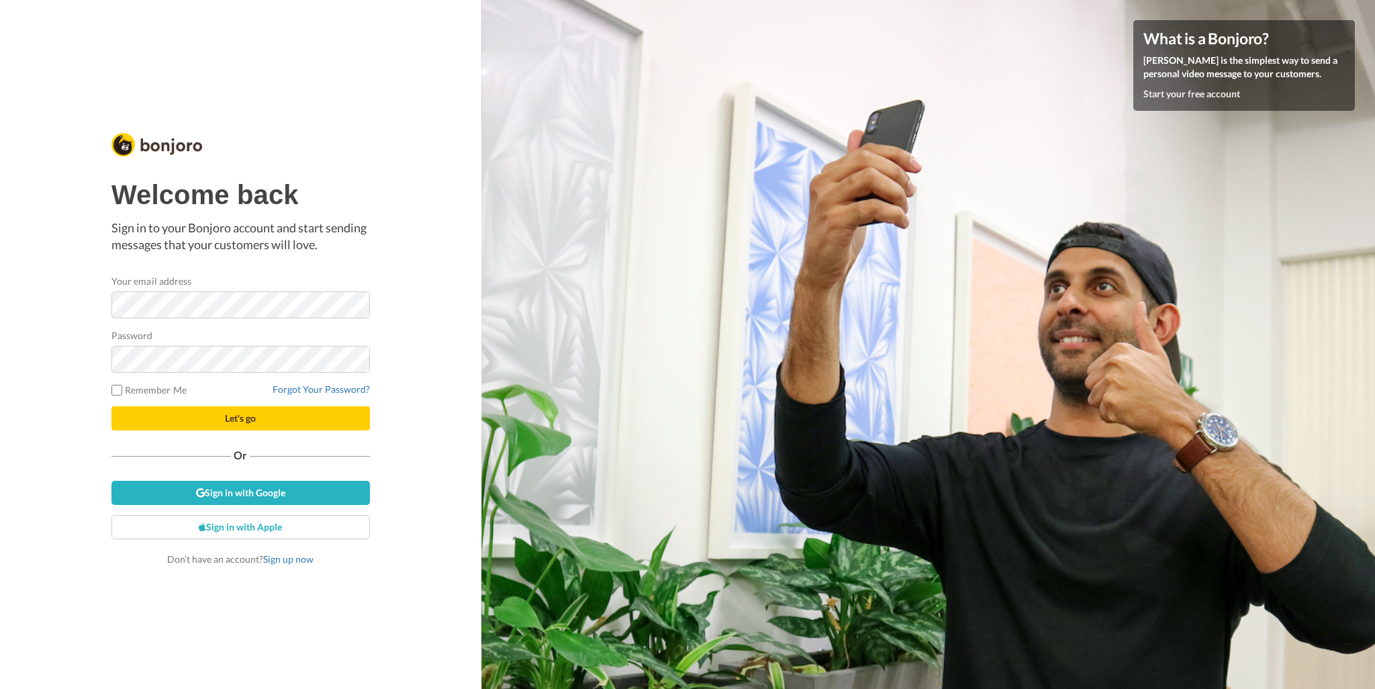 The width and height of the screenshot is (1375, 689). I want to click on h1: Welcome back, so click(240, 195).